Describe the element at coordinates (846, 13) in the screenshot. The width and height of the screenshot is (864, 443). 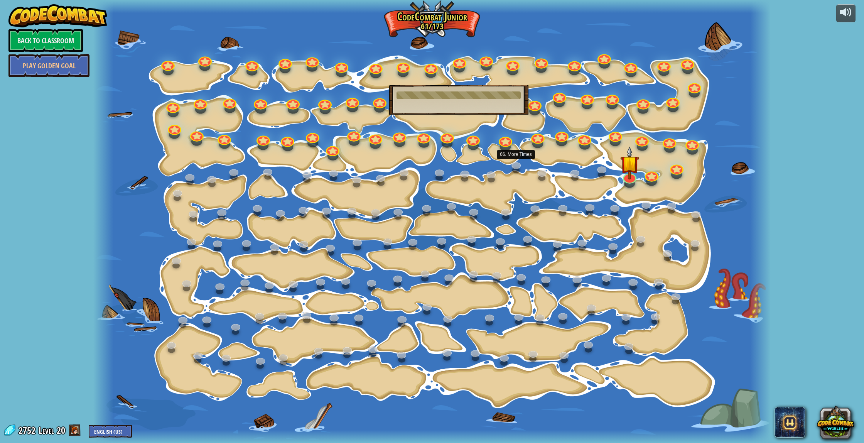
I see `button: Adjust volume` at that location.